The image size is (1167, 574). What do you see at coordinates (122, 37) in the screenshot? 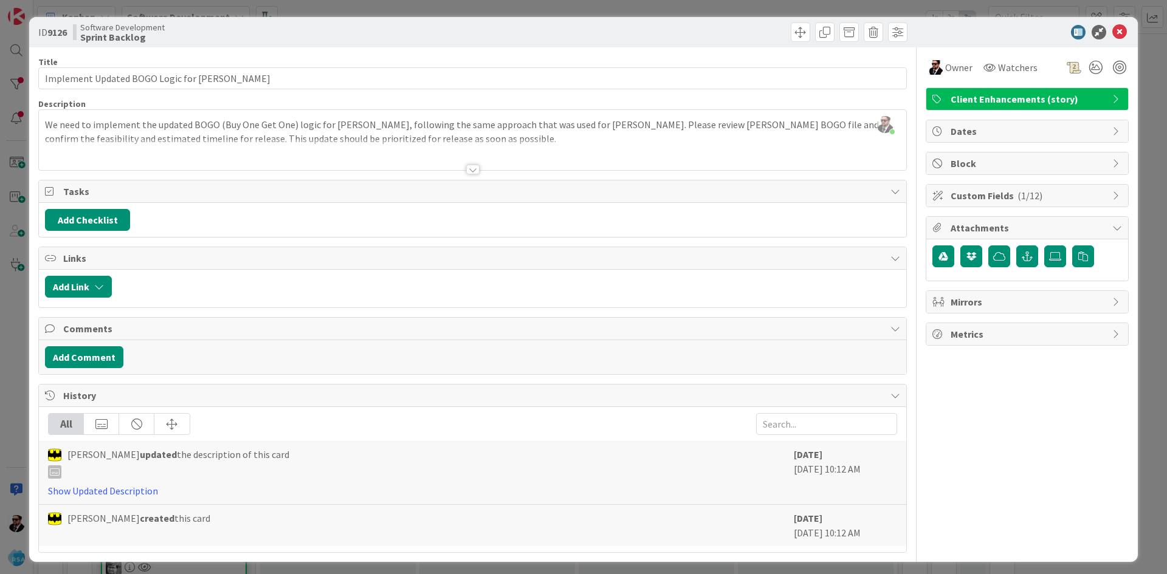
I see `b: Sprint Backlog` at bounding box center [122, 37].